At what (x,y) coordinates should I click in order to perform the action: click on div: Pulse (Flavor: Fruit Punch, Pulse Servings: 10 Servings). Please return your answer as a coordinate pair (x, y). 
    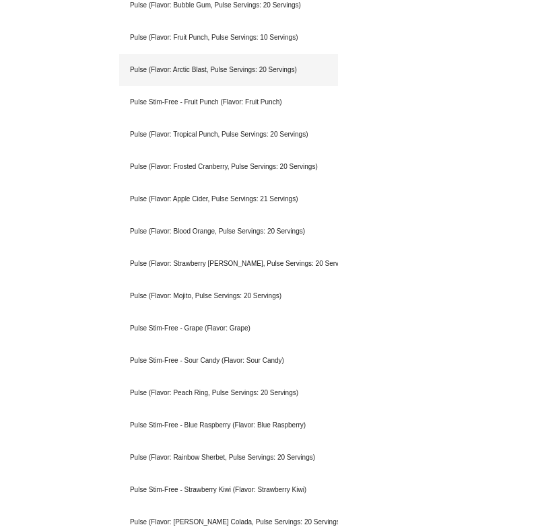
    Looking at the image, I should click on (228, 38).